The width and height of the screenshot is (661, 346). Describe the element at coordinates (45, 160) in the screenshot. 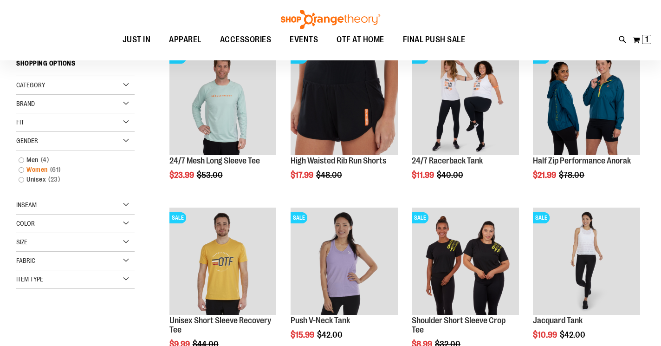

I see `span: 4` at that location.